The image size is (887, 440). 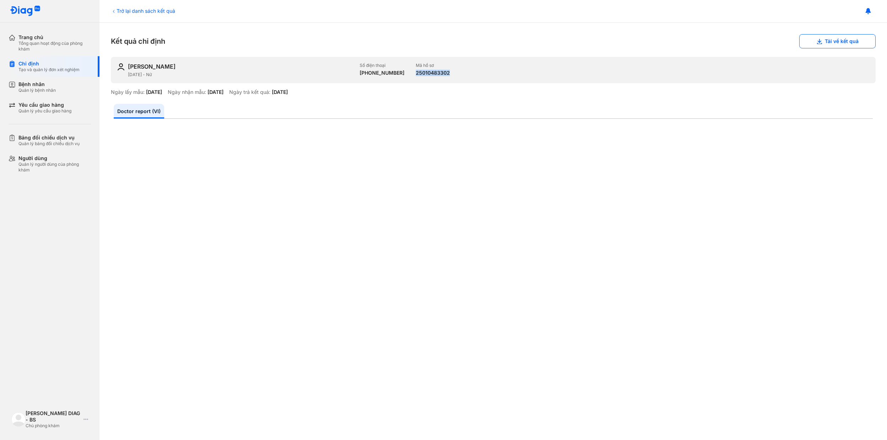 What do you see at coordinates (128, 92) in the screenshot?
I see `div: Ngày lấy mẫu:` at bounding box center [128, 92].